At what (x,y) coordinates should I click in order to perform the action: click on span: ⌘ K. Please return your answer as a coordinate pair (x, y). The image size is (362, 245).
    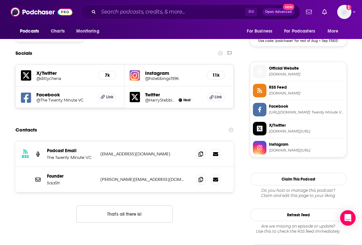
    Looking at the image, I should click on (251, 12).